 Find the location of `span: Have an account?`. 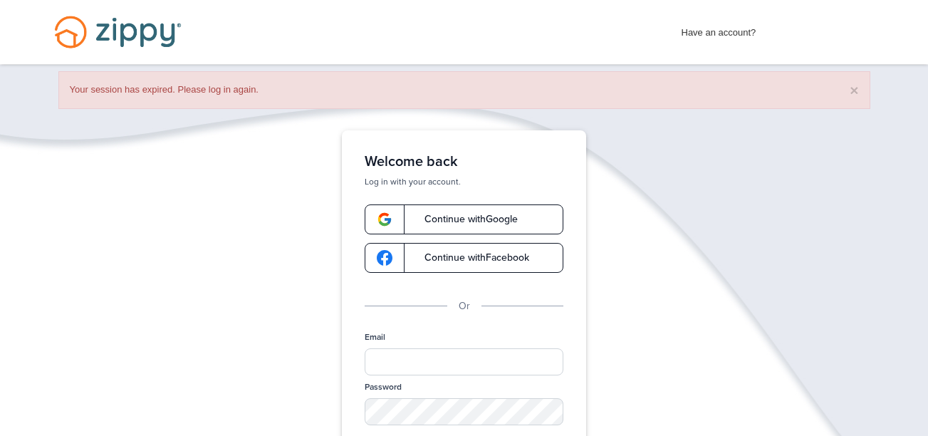

span: Have an account? is located at coordinates (719, 29).